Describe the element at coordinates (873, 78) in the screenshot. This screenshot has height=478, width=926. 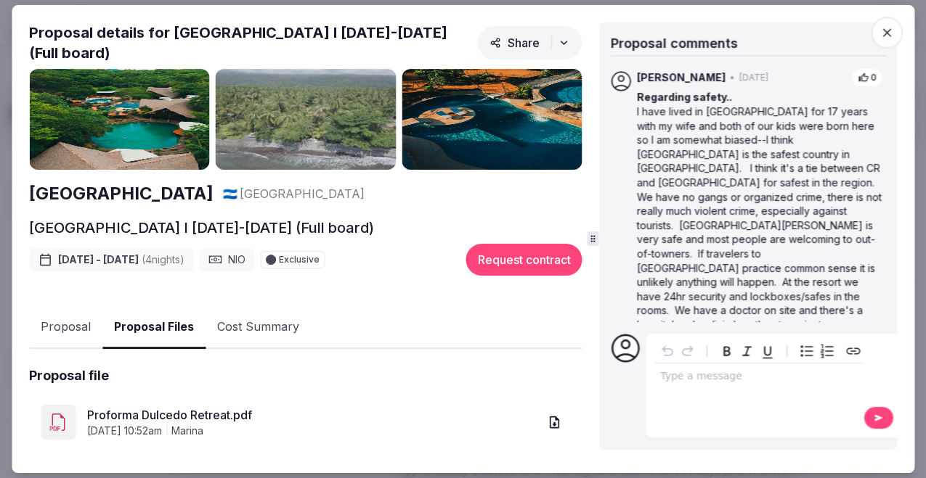
I see `span: 0` at that location.